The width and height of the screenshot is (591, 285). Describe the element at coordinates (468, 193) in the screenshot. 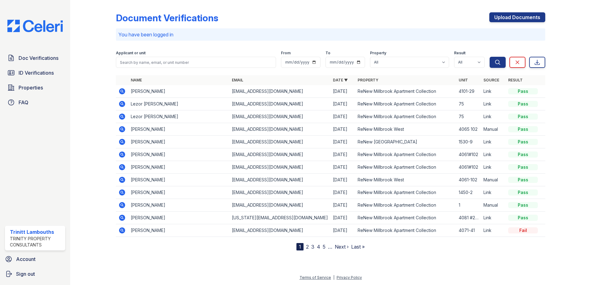

I see `td: 1450-2` at that location.